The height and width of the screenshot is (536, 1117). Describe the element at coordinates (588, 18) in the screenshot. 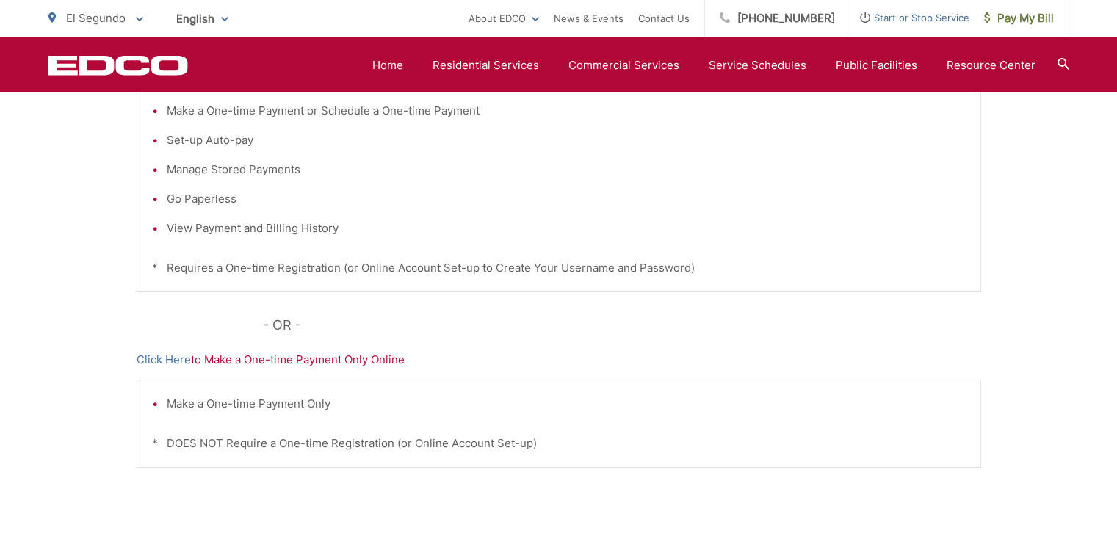

I see `a: News & Events` at that location.